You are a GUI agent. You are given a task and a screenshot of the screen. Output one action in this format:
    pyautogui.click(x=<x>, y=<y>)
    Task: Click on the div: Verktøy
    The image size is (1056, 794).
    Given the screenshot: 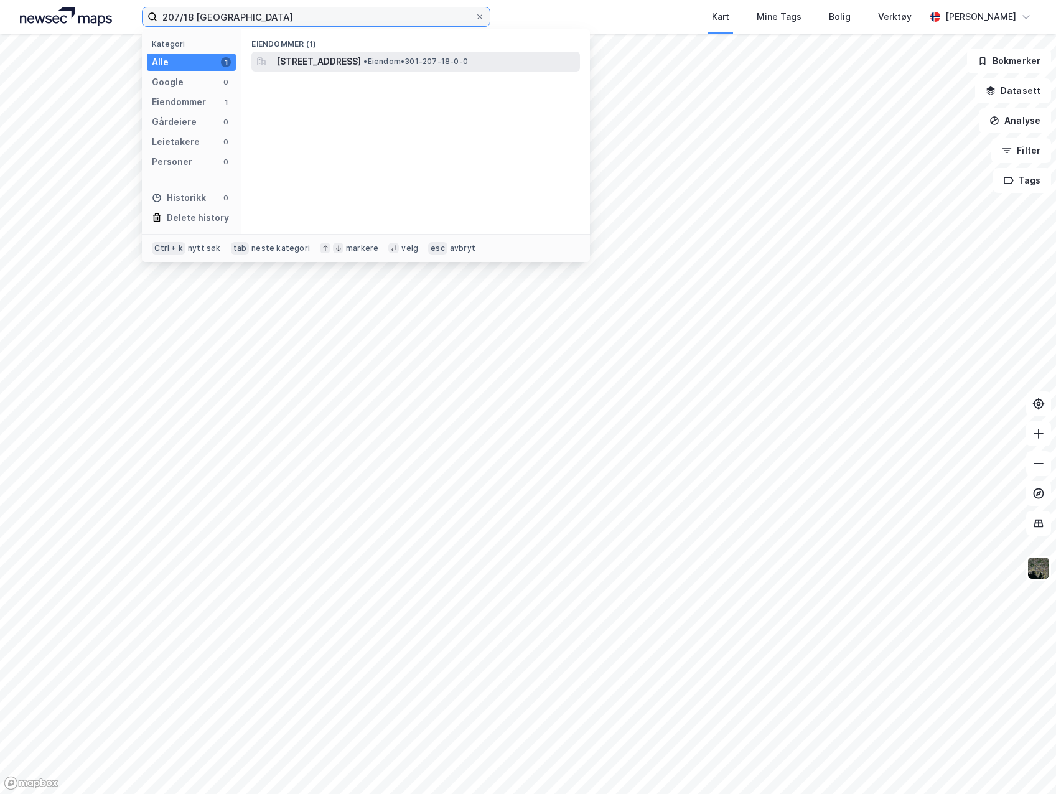 What is the action you would take?
    pyautogui.click(x=894, y=17)
    